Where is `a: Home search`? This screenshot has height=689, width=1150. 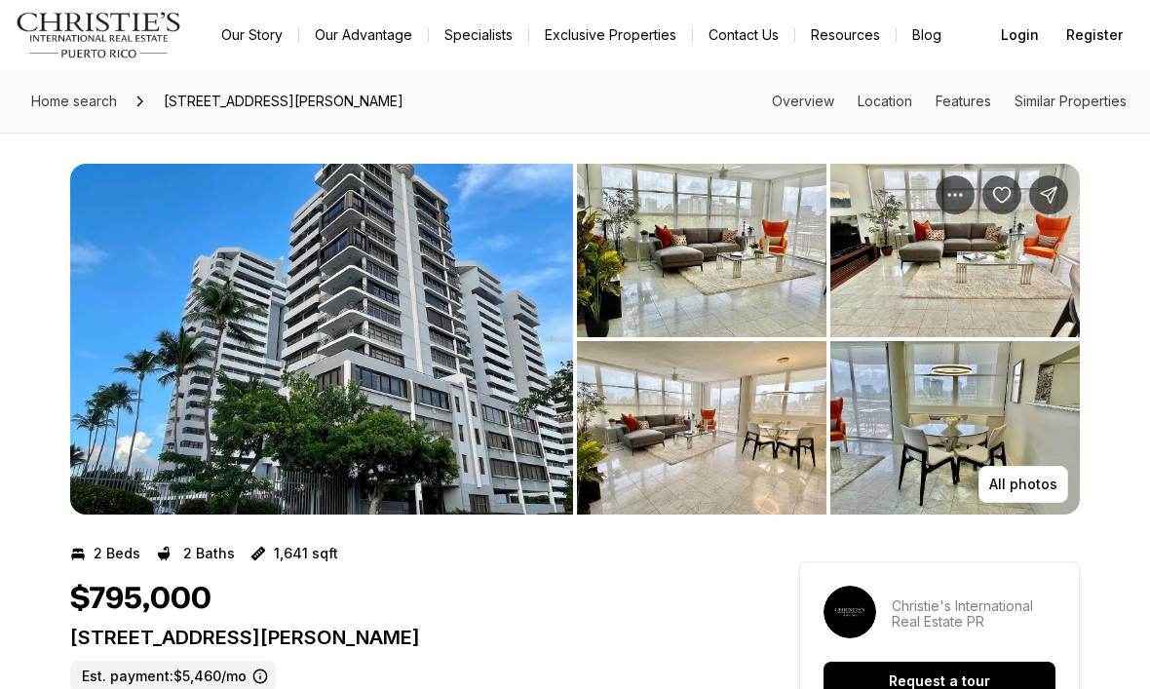 a: Home search is located at coordinates (74, 101).